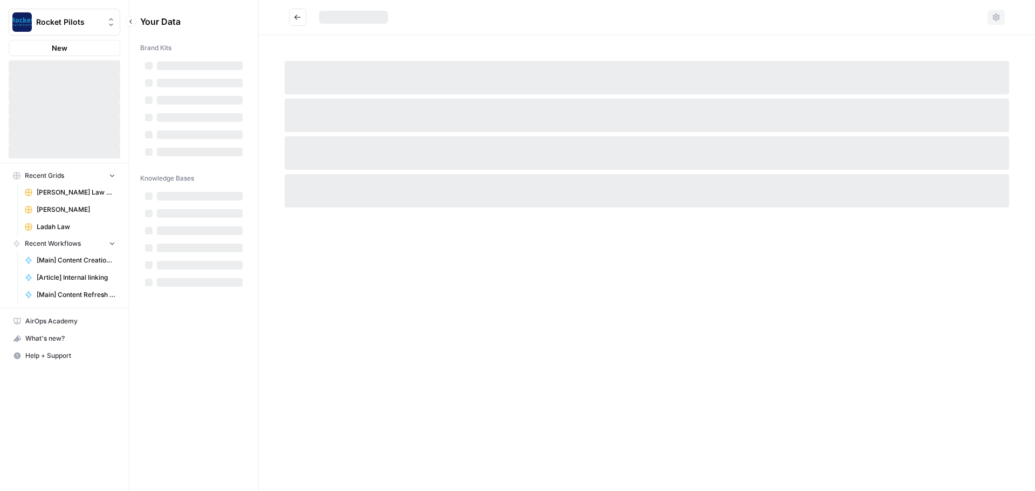  I want to click on span: Help + Support, so click(70, 356).